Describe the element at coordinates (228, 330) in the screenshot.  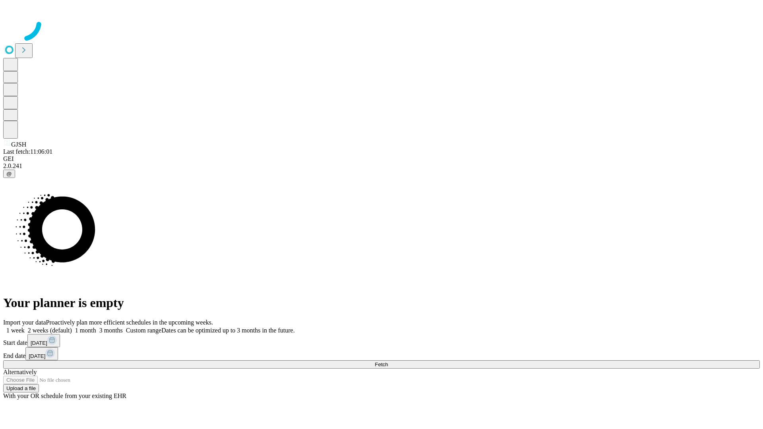
I see `span: Dates can be optimized up to 3 months in the future.` at that location.